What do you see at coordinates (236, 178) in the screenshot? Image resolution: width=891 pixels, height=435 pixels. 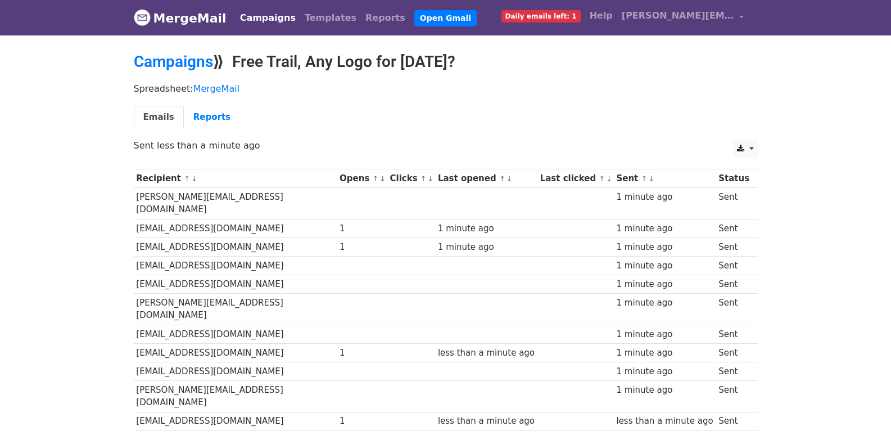 I see `th: Recipient` at bounding box center [236, 178].